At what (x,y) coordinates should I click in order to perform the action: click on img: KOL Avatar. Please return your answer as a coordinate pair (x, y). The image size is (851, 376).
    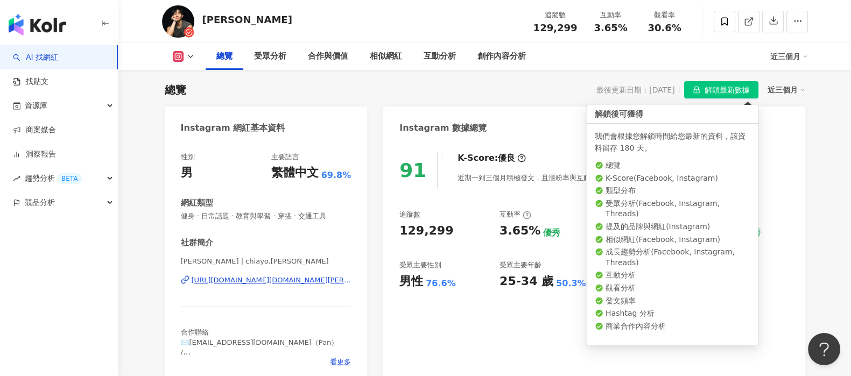
    Looking at the image, I should click on (178, 22).